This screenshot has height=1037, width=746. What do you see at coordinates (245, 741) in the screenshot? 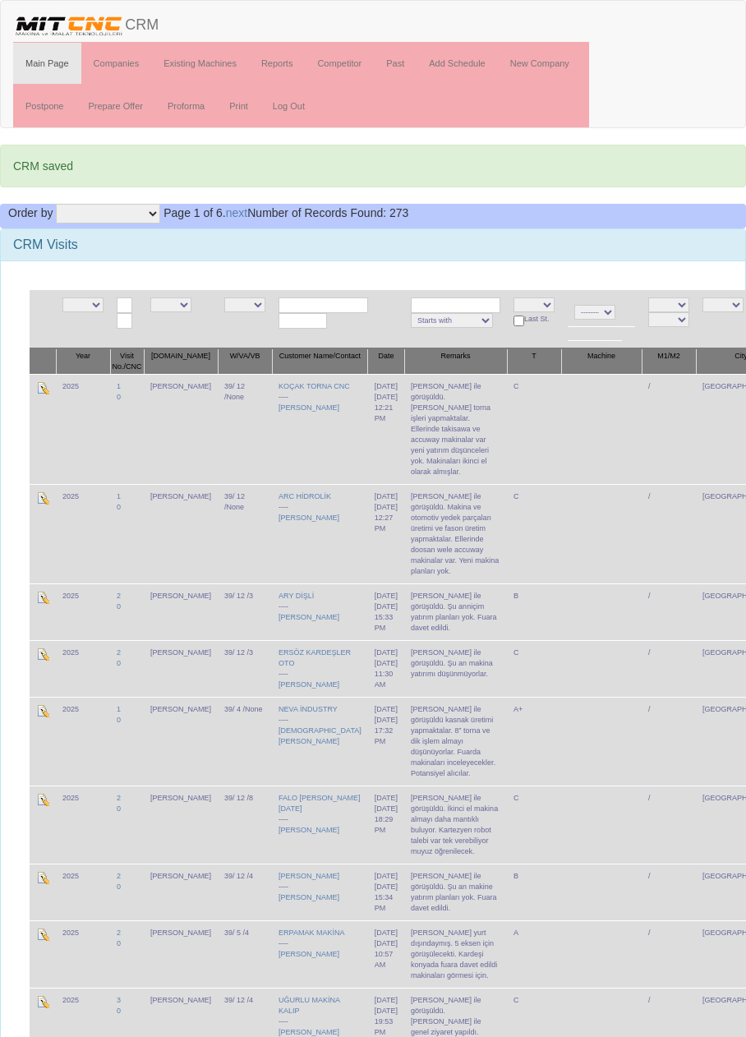
I see `td: 39/ 4 /None` at bounding box center [245, 741].